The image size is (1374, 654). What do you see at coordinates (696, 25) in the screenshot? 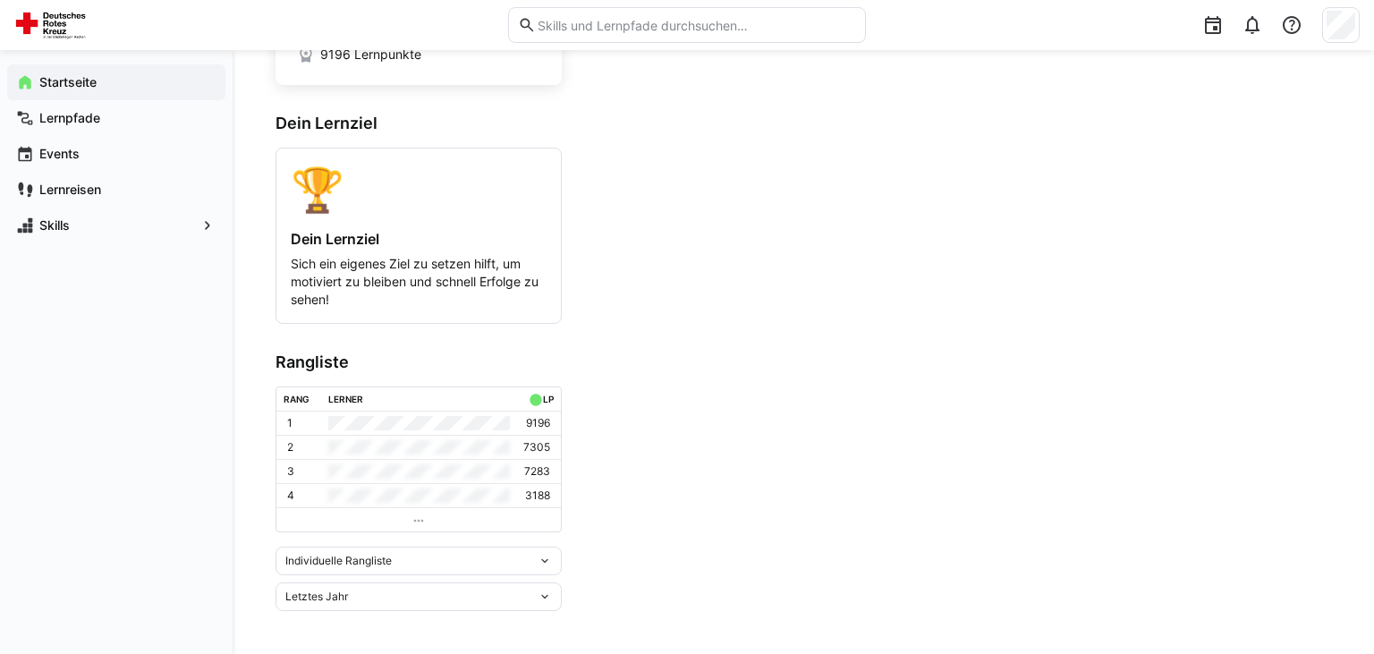
I see `input: Skills und Lernpfade durchsuchen…` at bounding box center [696, 25].